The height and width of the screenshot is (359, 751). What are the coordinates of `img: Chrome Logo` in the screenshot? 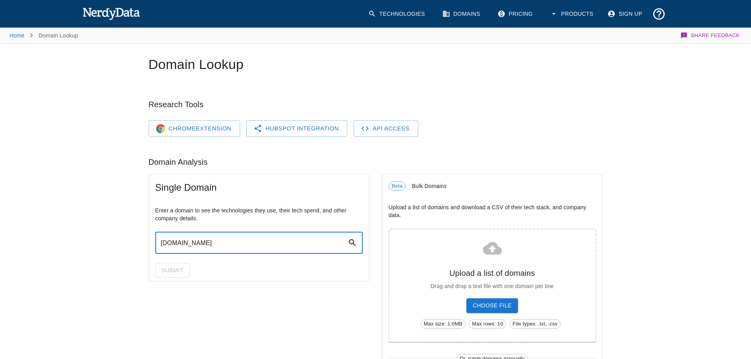 It's located at (160, 128).